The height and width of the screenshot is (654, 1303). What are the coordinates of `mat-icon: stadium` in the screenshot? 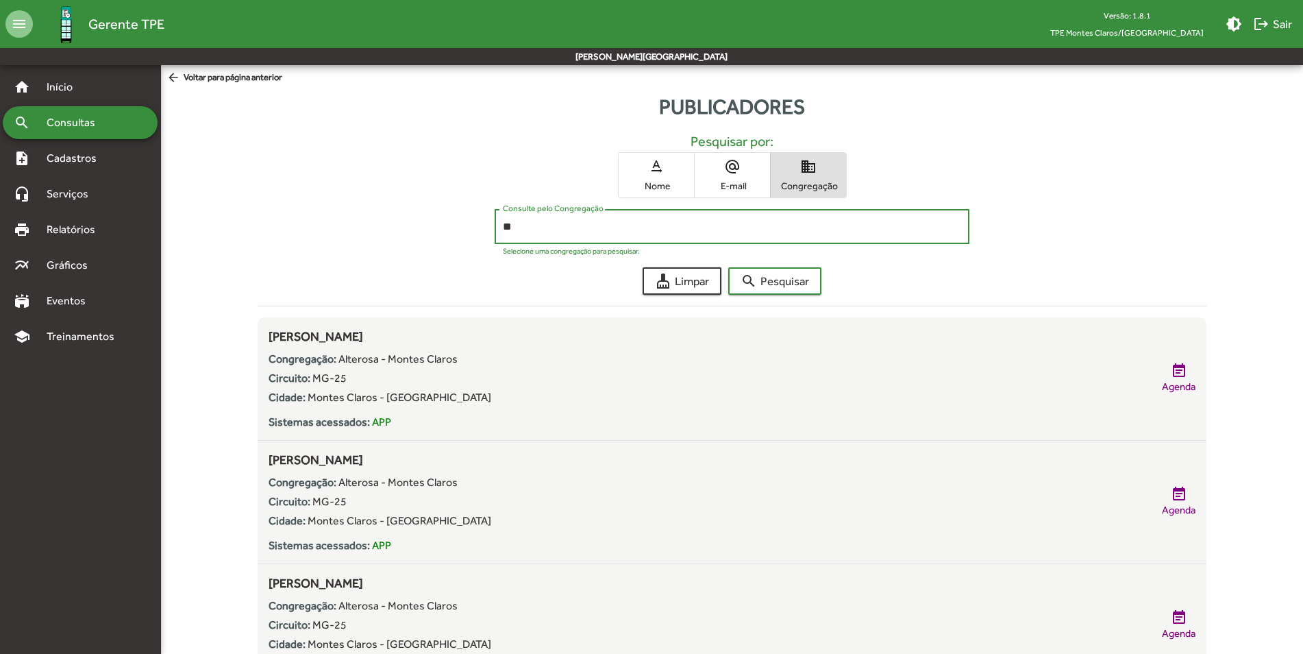 It's located at (22, 301).